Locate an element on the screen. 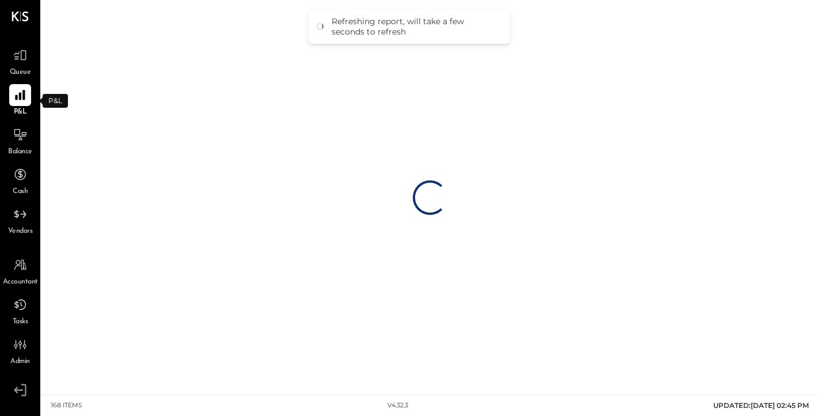 Image resolution: width=818 pixels, height=416 pixels. a: P&L is located at coordinates (20, 101).